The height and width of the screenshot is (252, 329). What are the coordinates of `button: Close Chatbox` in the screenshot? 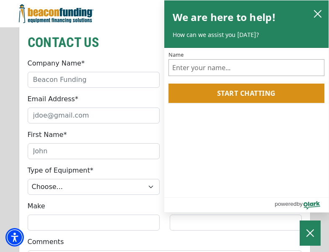 It's located at (310, 233).